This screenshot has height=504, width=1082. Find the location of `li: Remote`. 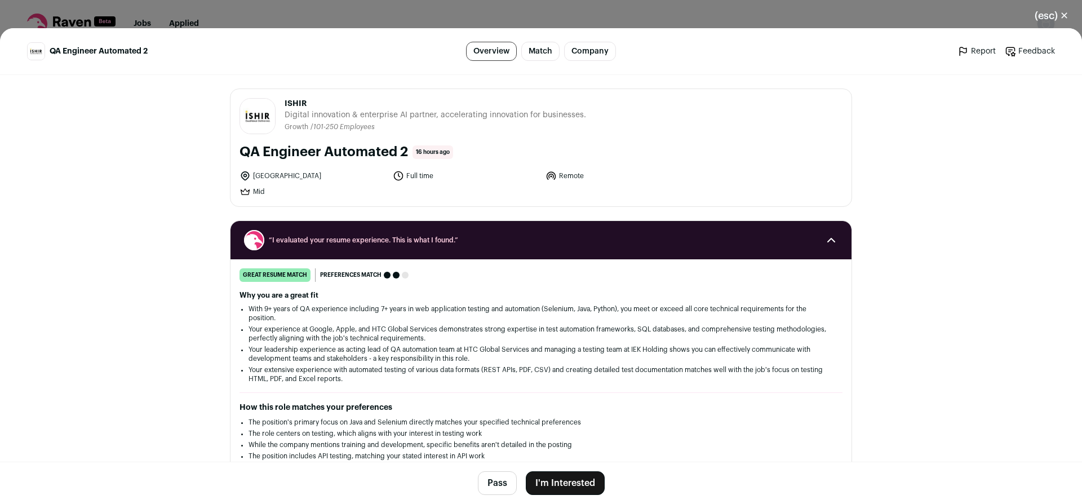

li: Remote is located at coordinates (619, 176).